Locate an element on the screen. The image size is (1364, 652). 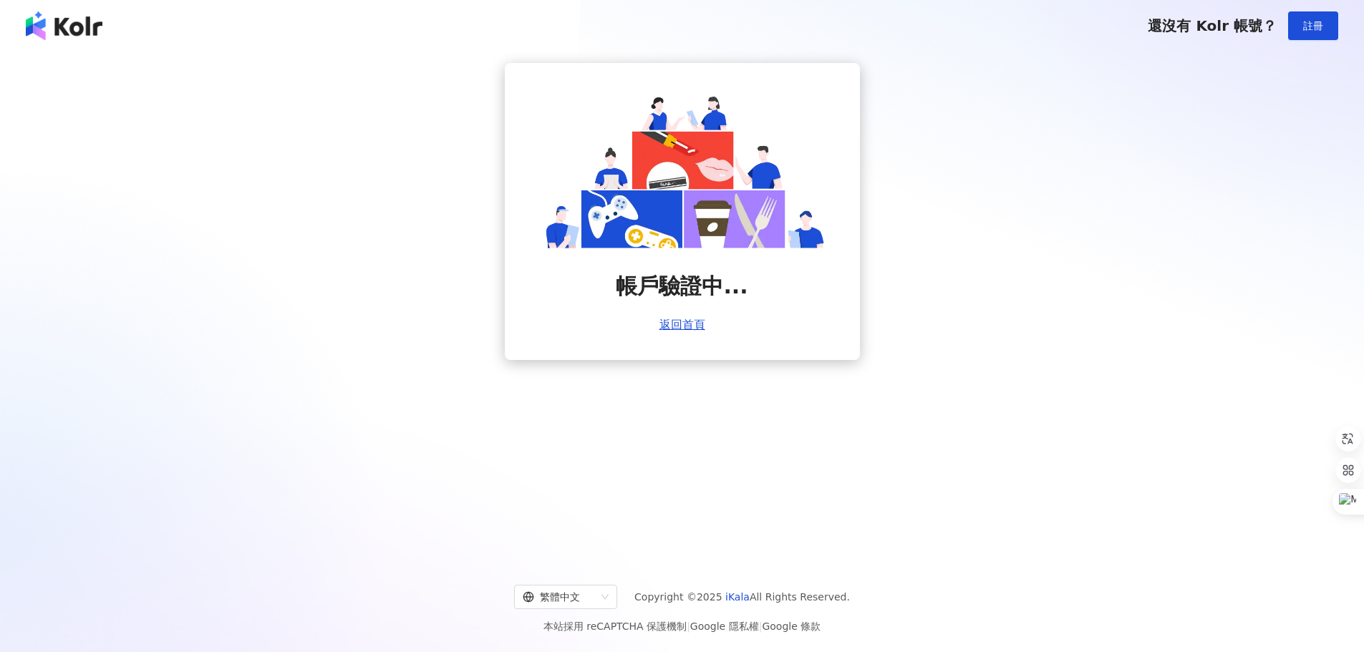
span: 註冊 is located at coordinates (1314, 26).